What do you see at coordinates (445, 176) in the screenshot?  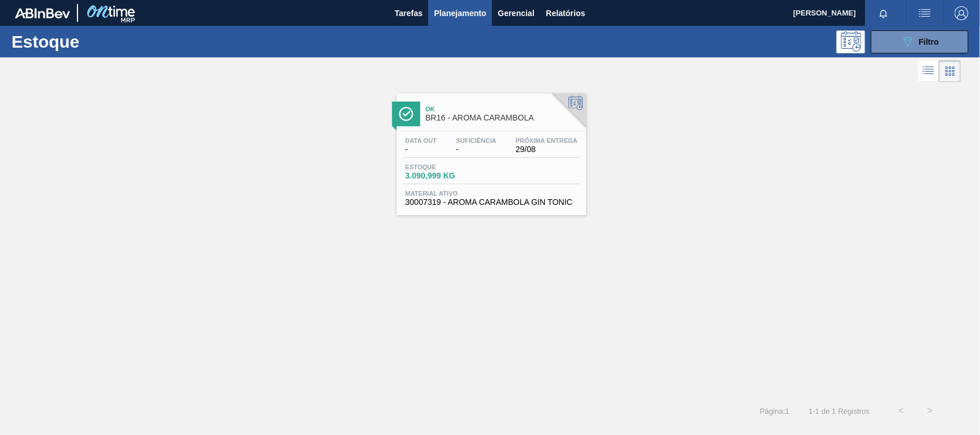 I see `span: 3.090,999 KG` at bounding box center [445, 176].